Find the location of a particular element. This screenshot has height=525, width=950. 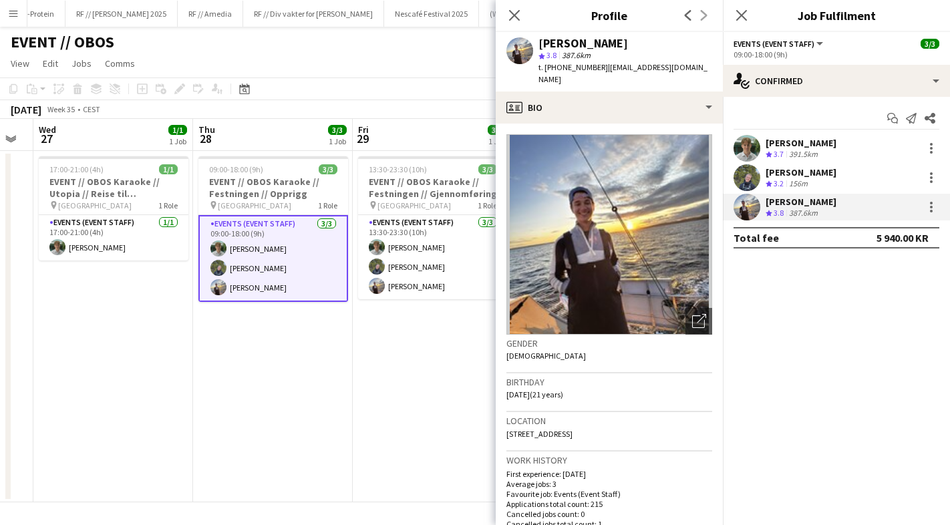

a: Edit is located at coordinates (50, 63).